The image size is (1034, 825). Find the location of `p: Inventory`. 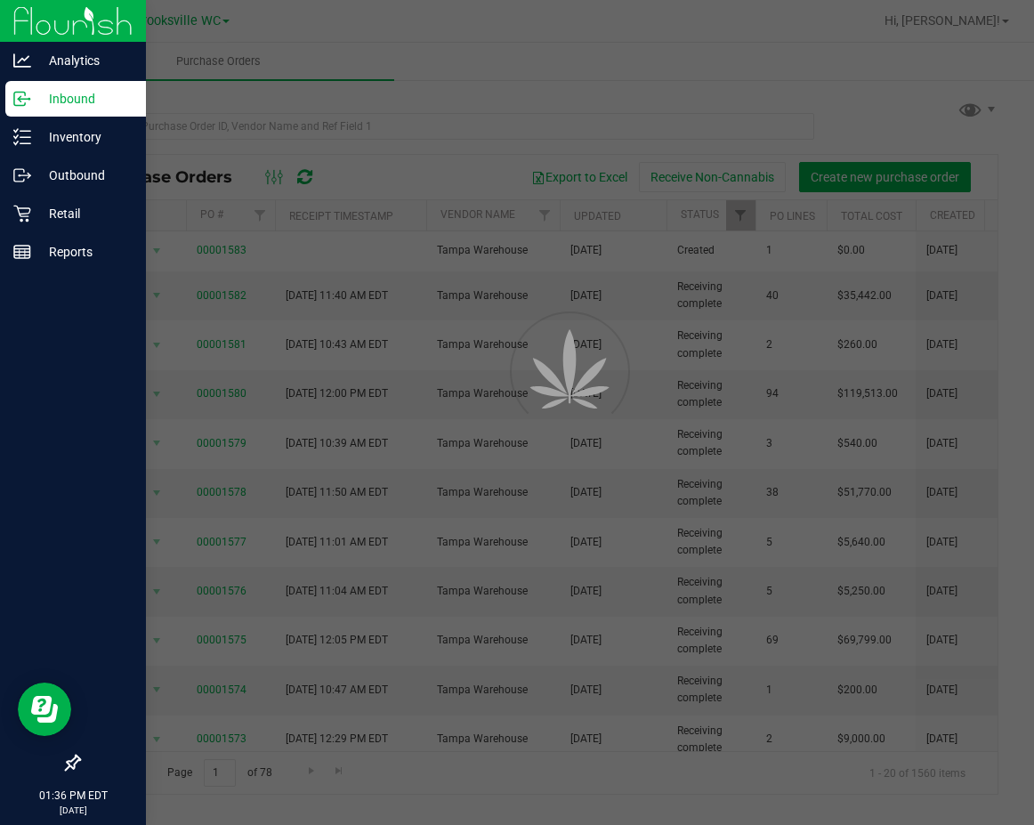

p: Inventory is located at coordinates (85, 137).